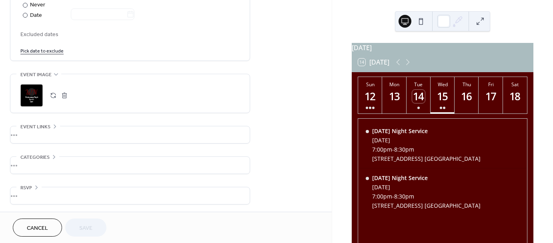 The width and height of the screenshot is (553, 243). Describe the element at coordinates (419, 84) in the screenshot. I see `div: Tue` at that location.